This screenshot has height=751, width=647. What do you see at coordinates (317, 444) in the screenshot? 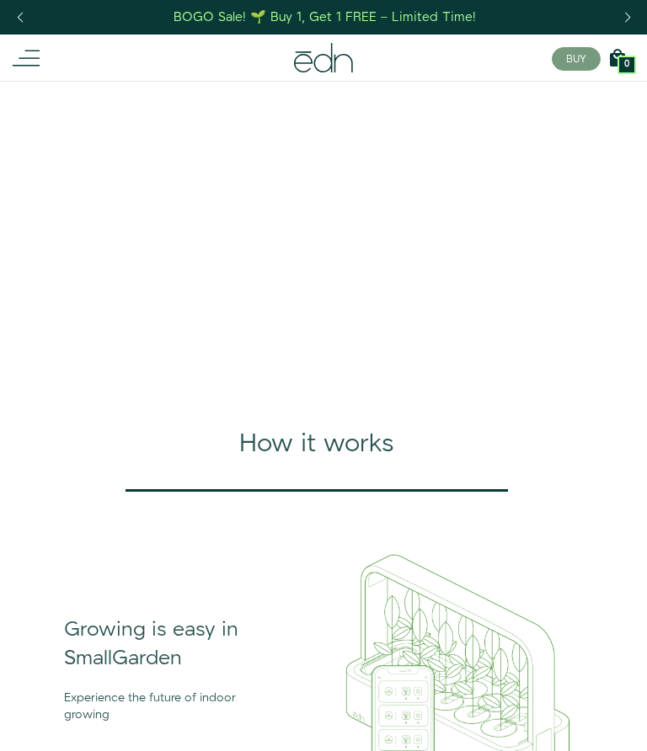
I see `div: How it works` at bounding box center [317, 444].